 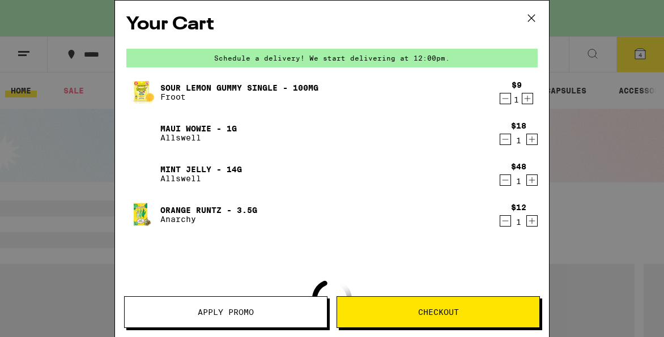 I want to click on div: $18, so click(x=518, y=126).